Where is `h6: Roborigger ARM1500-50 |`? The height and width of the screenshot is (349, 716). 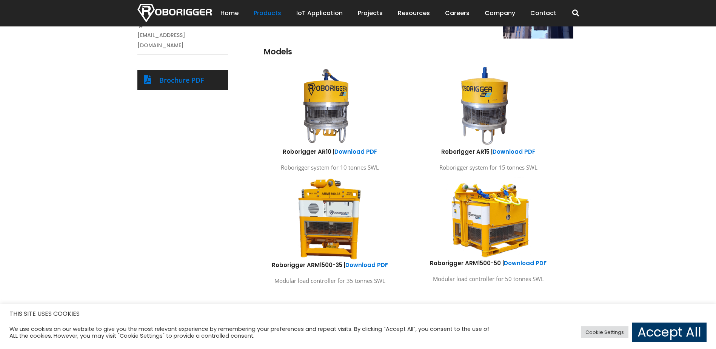
h6: Roborigger ARM1500-50 | is located at coordinates (489, 263).